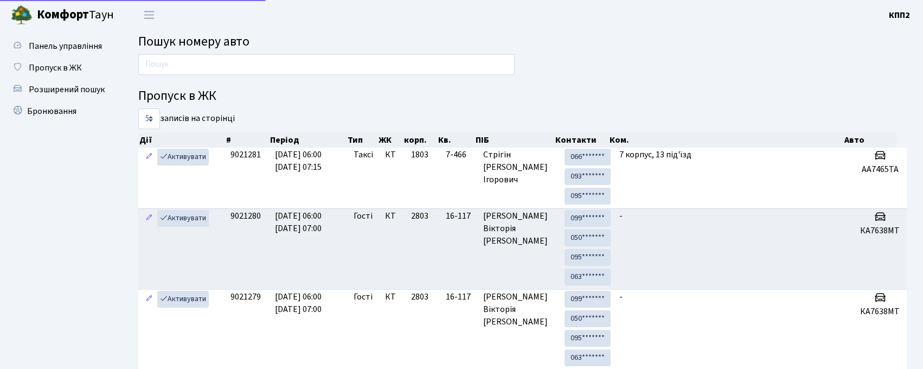  What do you see at coordinates (327, 65) in the screenshot?
I see `input: Пошук` at bounding box center [327, 65].